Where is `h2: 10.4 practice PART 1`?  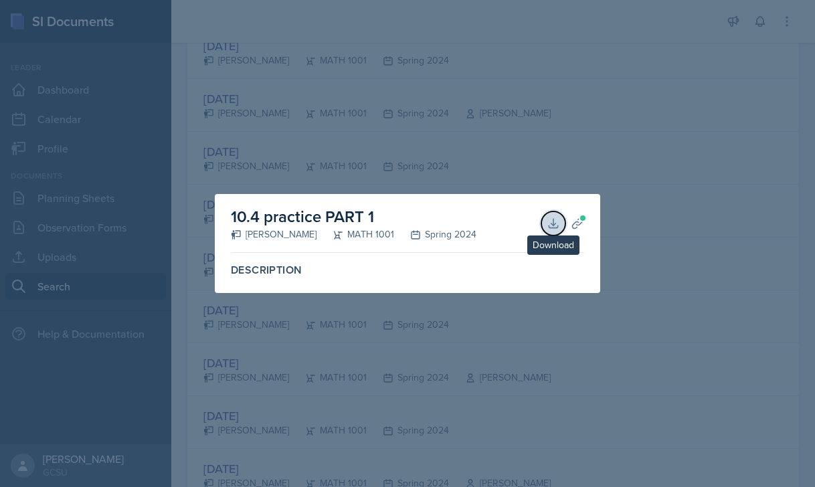
h2: 10.4 practice PART 1 is located at coordinates (353, 217).